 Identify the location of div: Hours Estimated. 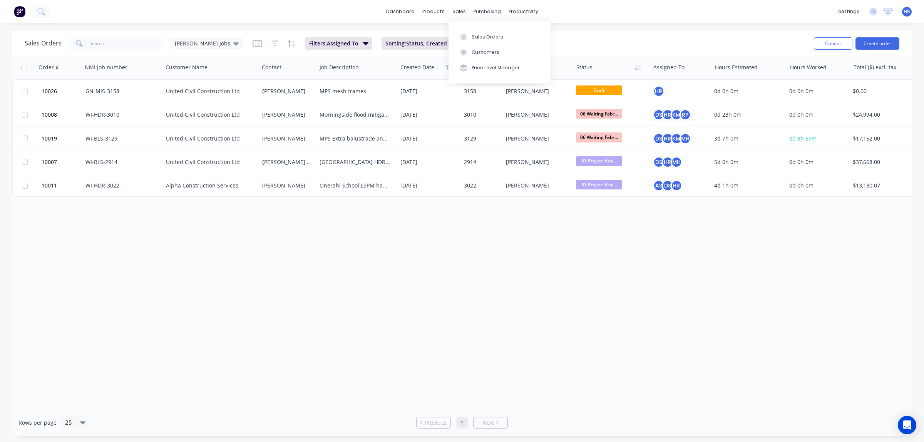
(736, 67).